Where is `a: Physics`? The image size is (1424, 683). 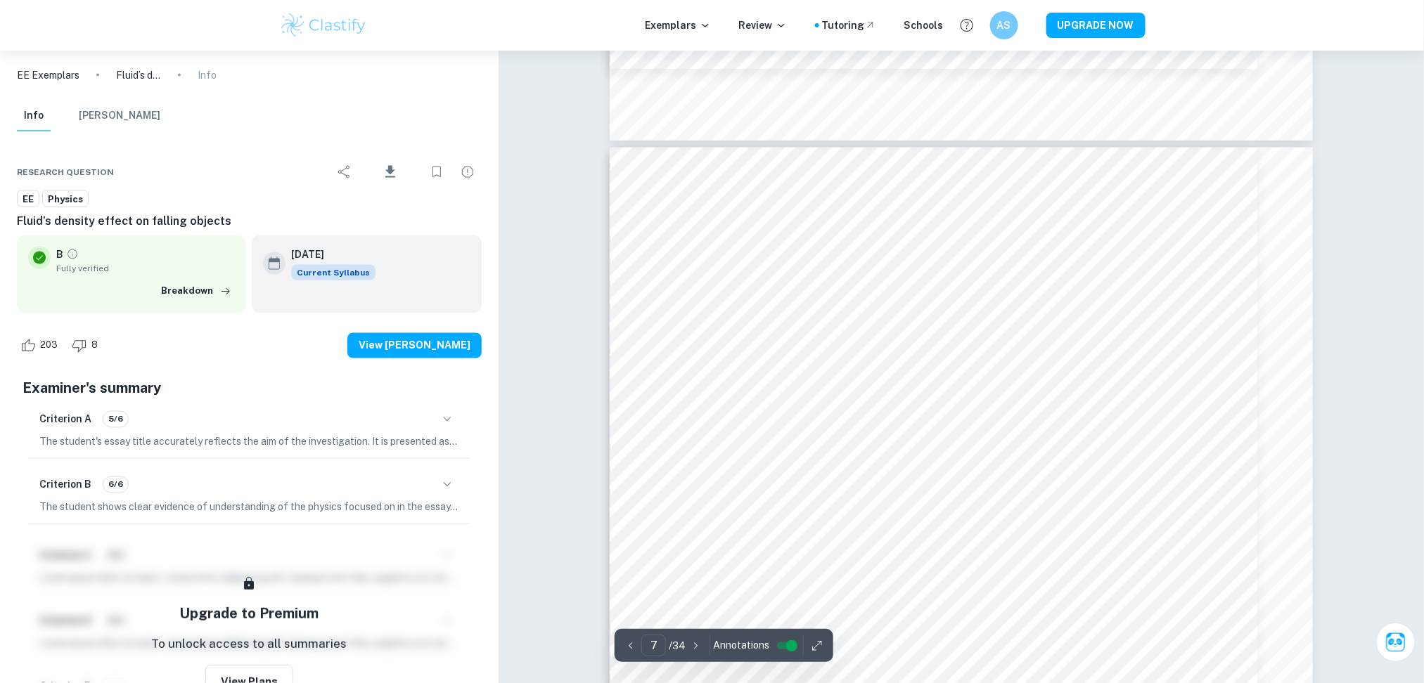 a: Physics is located at coordinates (65, 199).